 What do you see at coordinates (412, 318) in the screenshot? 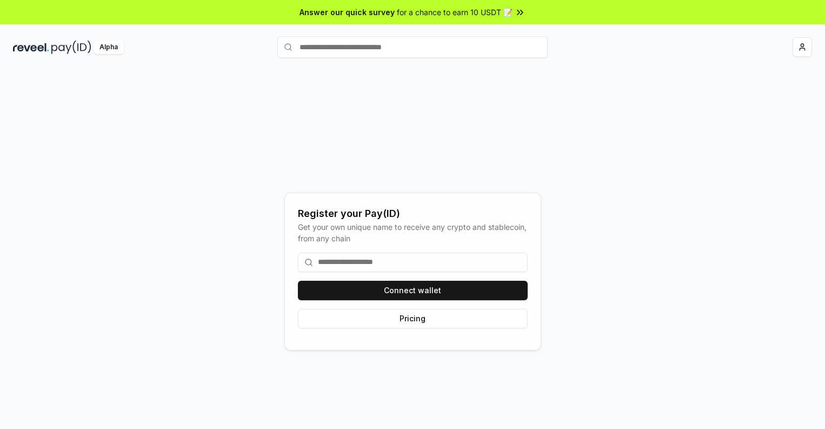
I see `button: Pricing` at bounding box center [412, 318].